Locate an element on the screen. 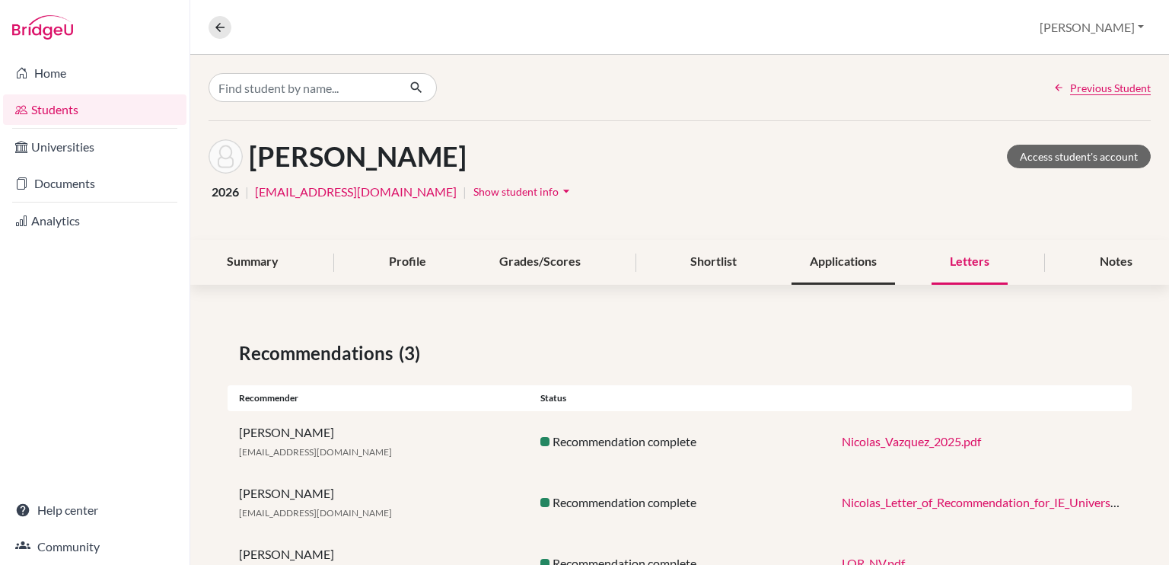  div: Recommender is located at coordinates (378, 398).